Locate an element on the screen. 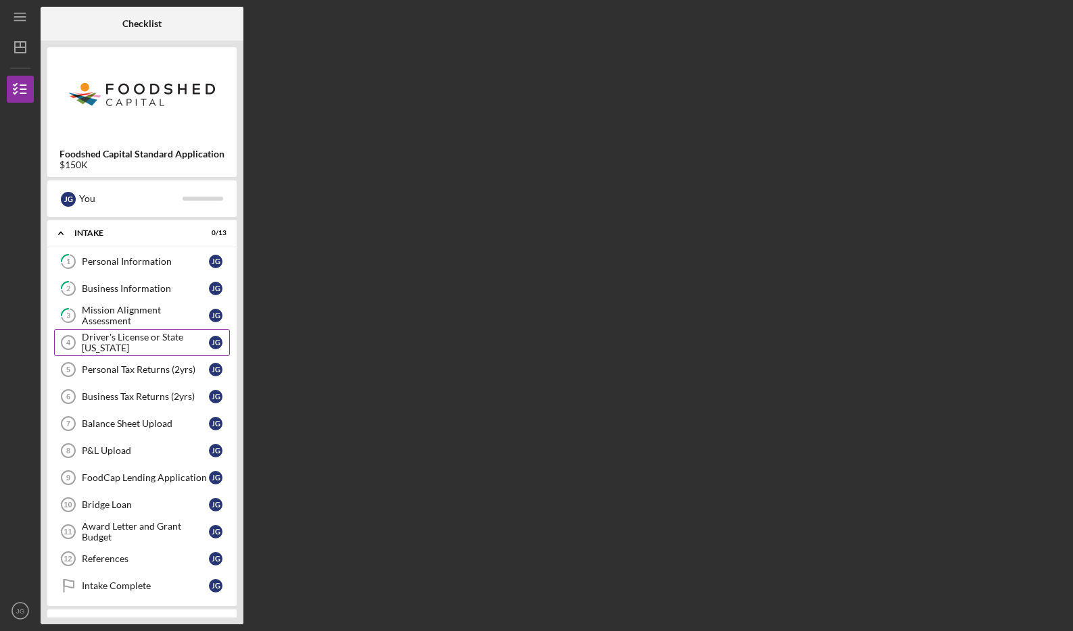  a: 8P&L UploadJG is located at coordinates (142, 451).